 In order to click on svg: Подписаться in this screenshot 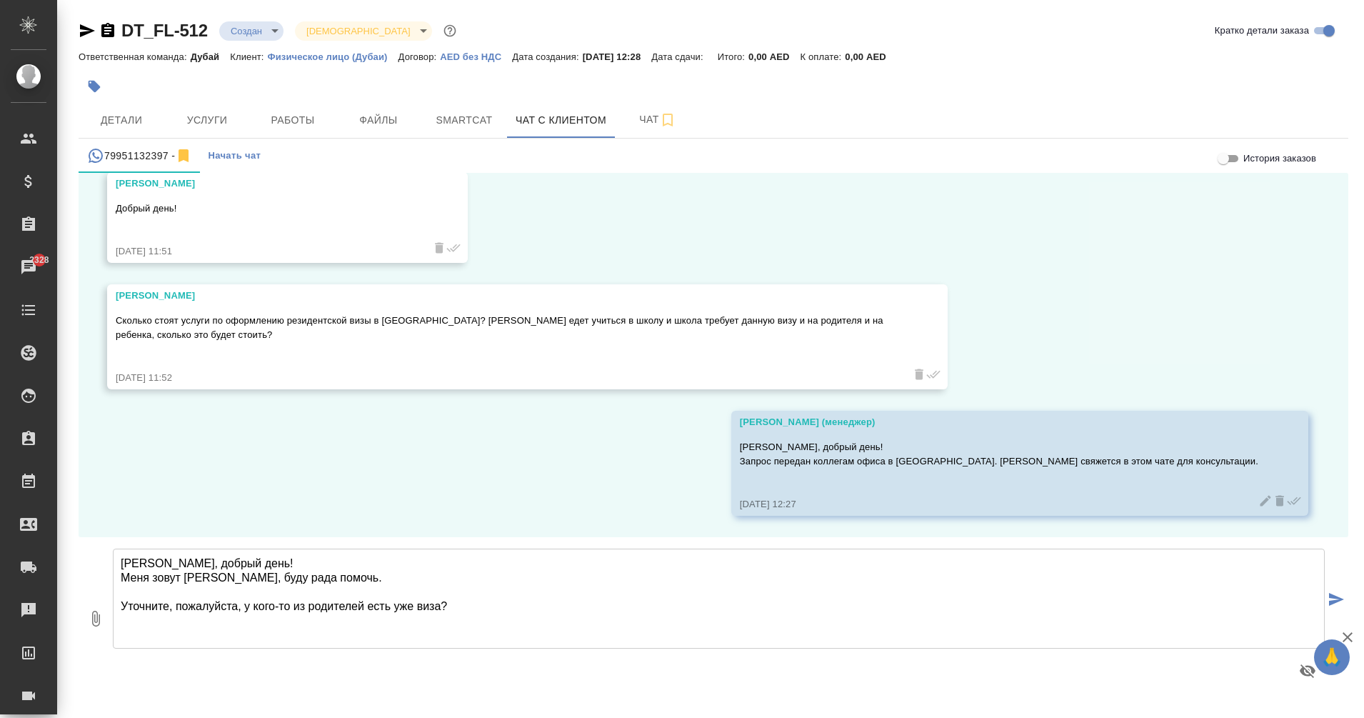, I will do `click(668, 120)`.